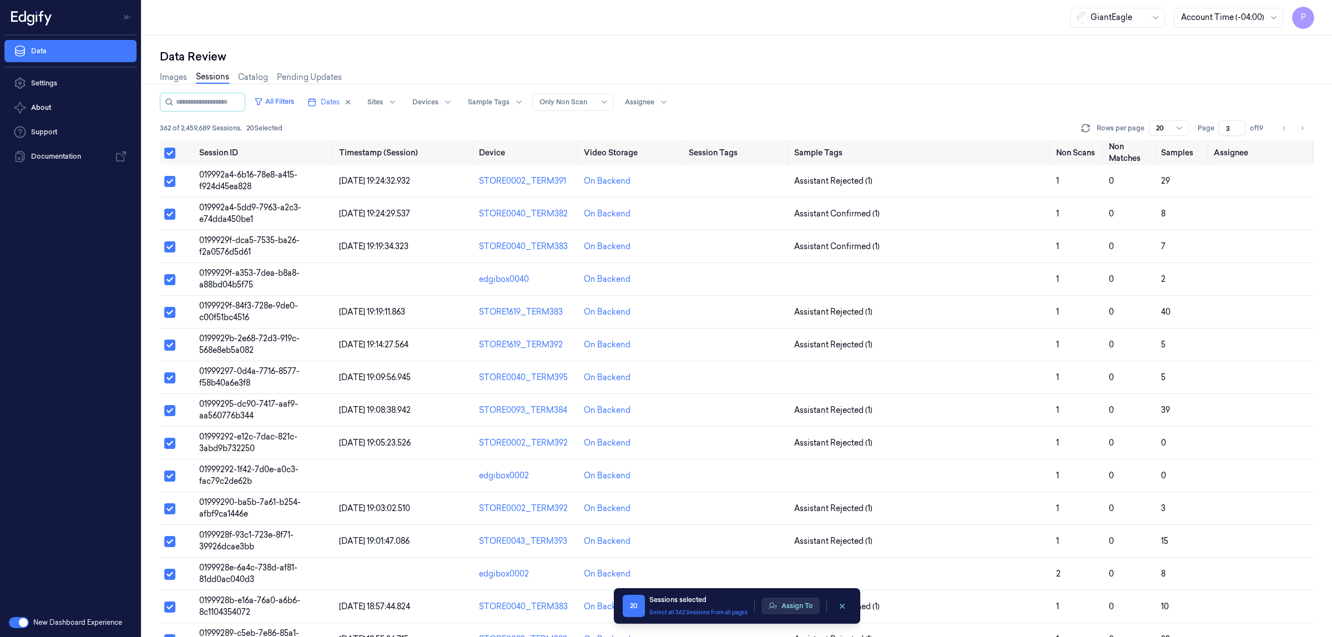 The height and width of the screenshot is (637, 1332). What do you see at coordinates (1166, 181) in the screenshot?
I see `span: 29` at bounding box center [1166, 181].